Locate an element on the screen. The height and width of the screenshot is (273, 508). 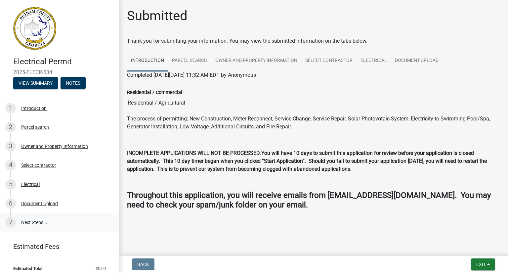
strong: INCOMPLETE APPLICATIONS WILL NOT BE PROCESSED is located at coordinates (193, 153).